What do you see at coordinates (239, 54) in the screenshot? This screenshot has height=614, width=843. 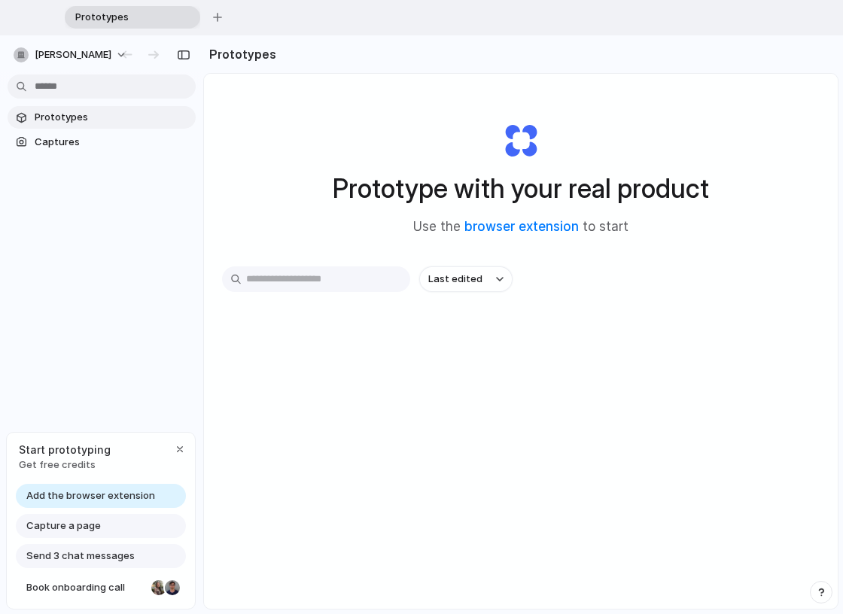 I see `h2: Prototypes` at bounding box center [239, 54].